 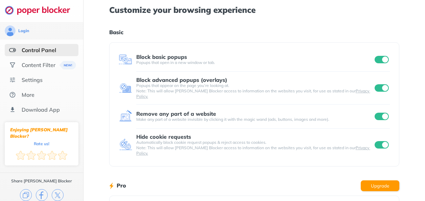 I want to click on div: Remove any part of a website, so click(x=176, y=114).